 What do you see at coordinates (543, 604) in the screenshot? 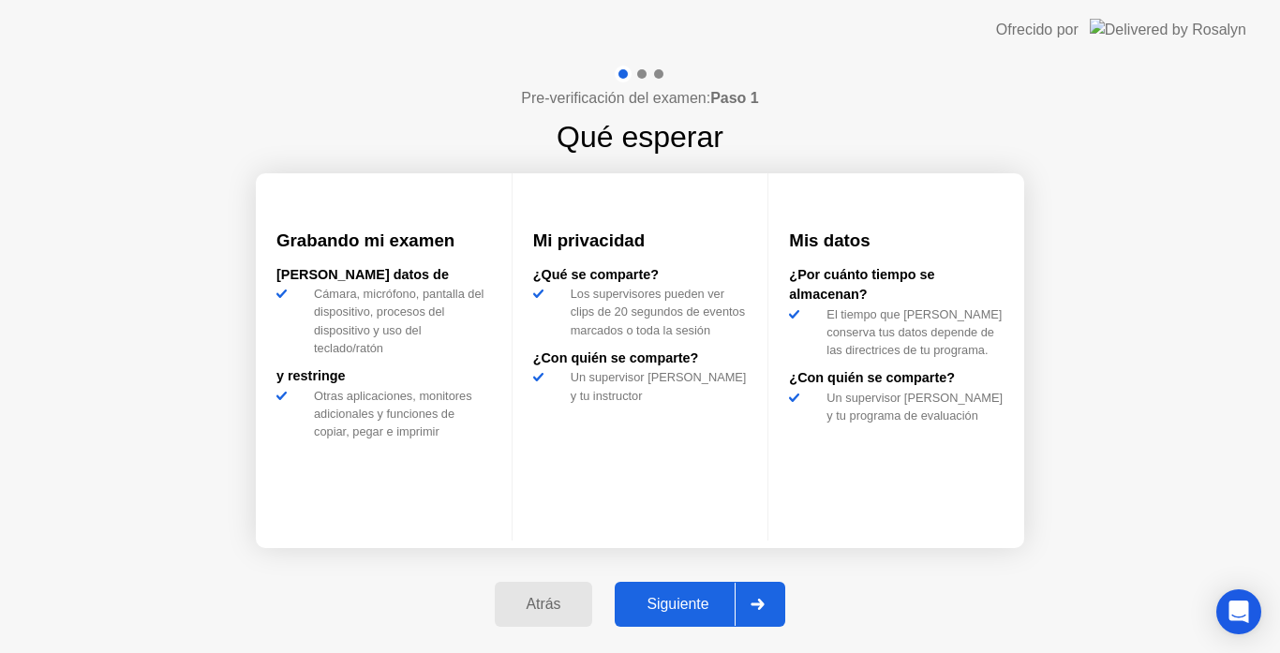
I see `button: Atrás` at bounding box center [543, 604].